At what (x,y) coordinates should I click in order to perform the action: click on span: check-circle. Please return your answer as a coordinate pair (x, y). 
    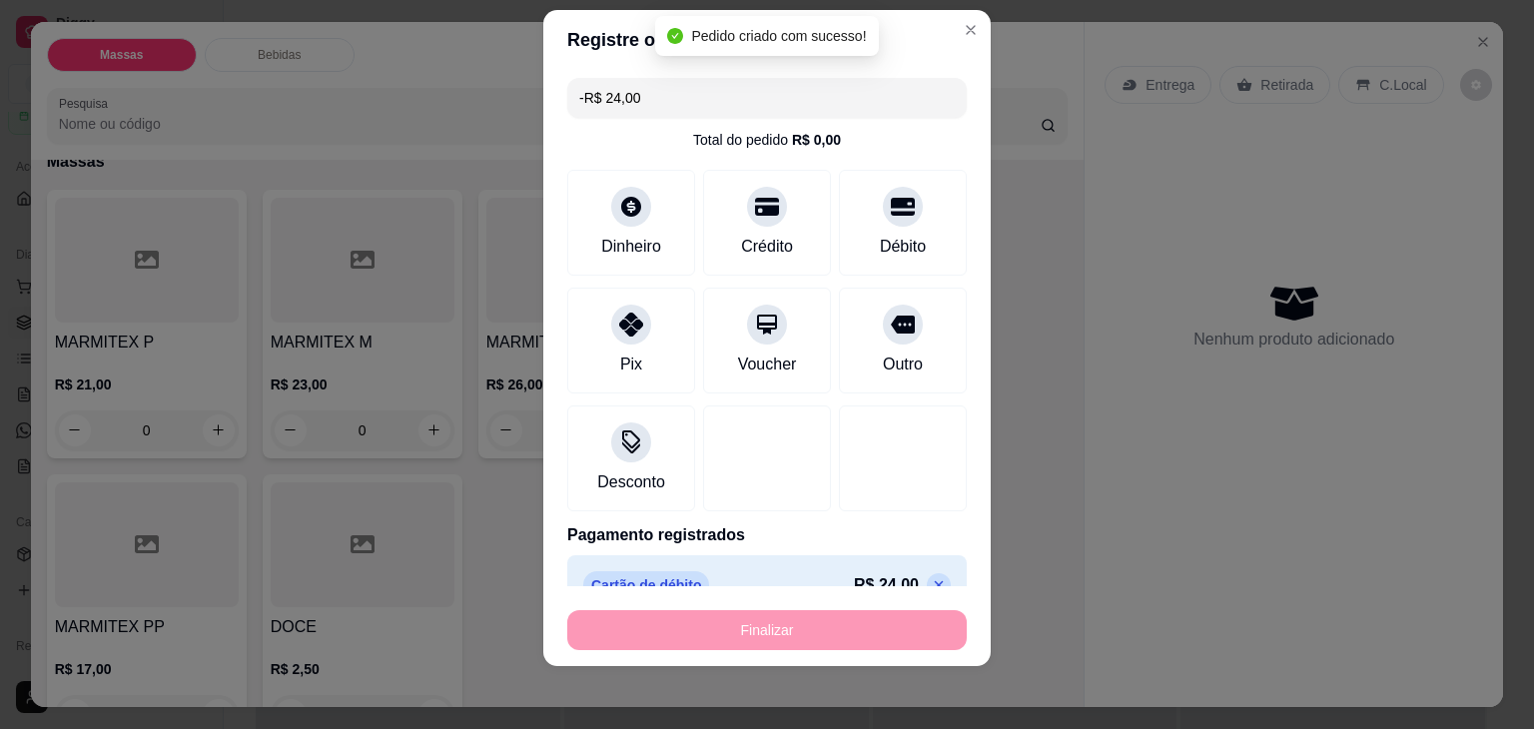
    Looking at the image, I should click on (675, 36).